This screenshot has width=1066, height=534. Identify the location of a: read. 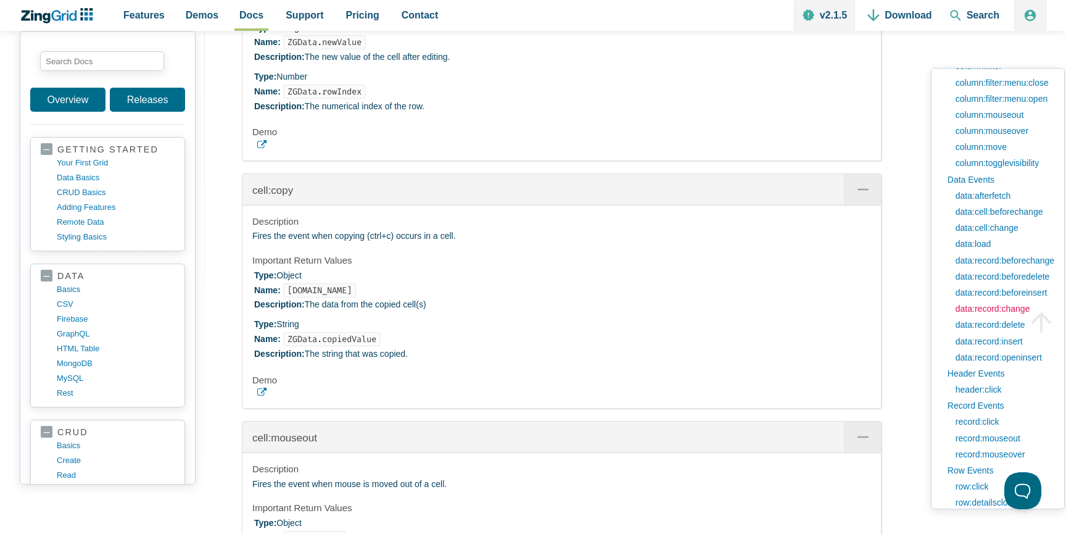
(115, 475).